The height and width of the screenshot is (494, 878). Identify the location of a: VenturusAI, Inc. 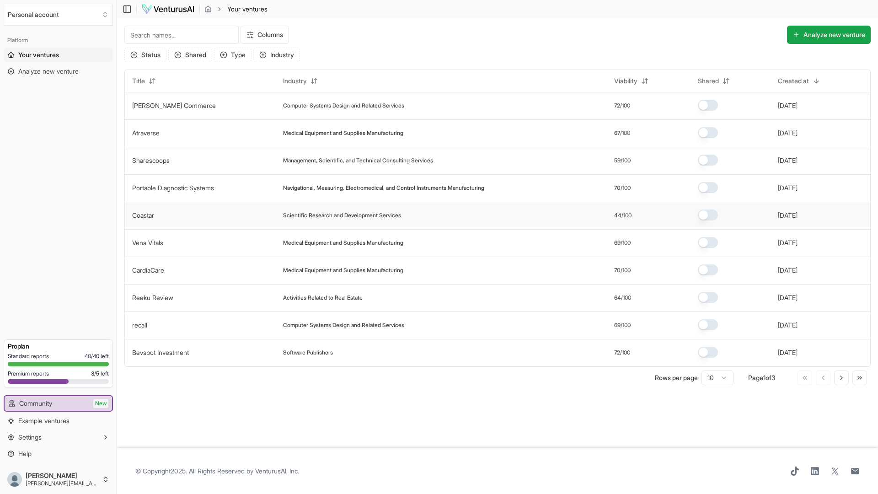
(276, 471).